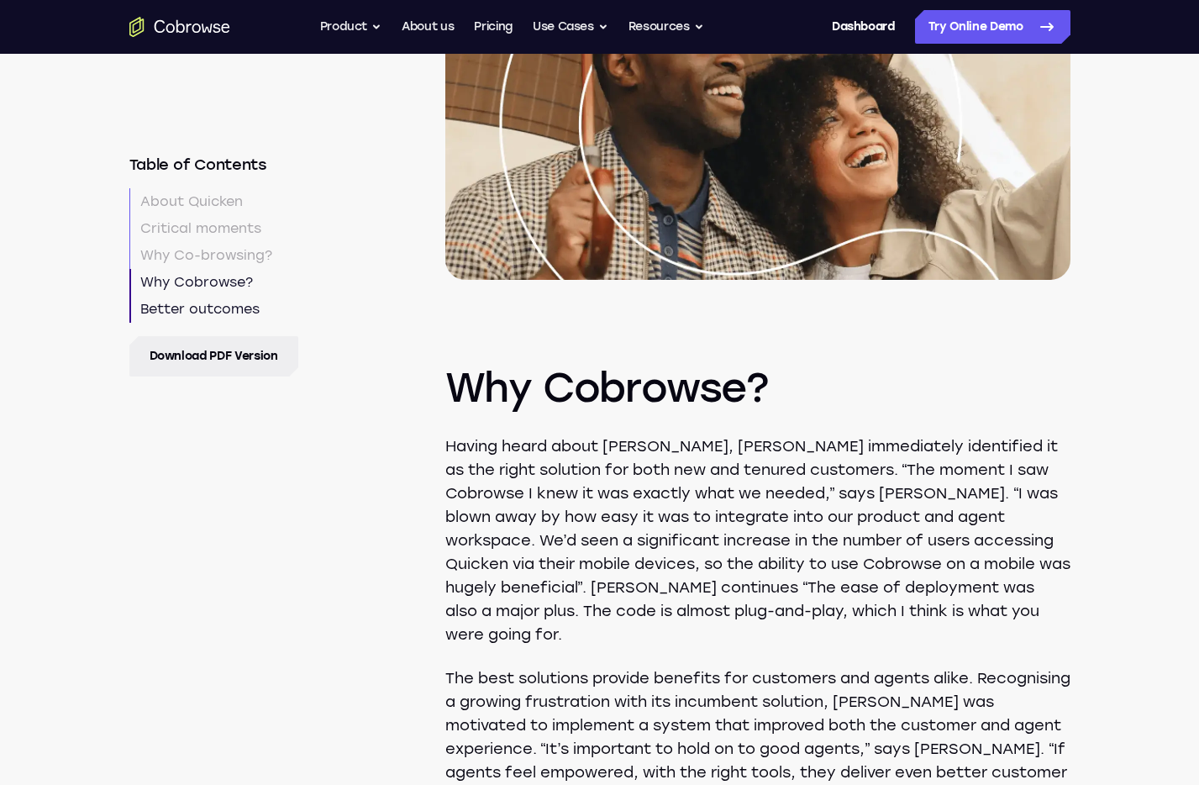  Describe the element at coordinates (758, 154) in the screenshot. I see `img: Quicken Case Study - Cobrowse.io` at that location.